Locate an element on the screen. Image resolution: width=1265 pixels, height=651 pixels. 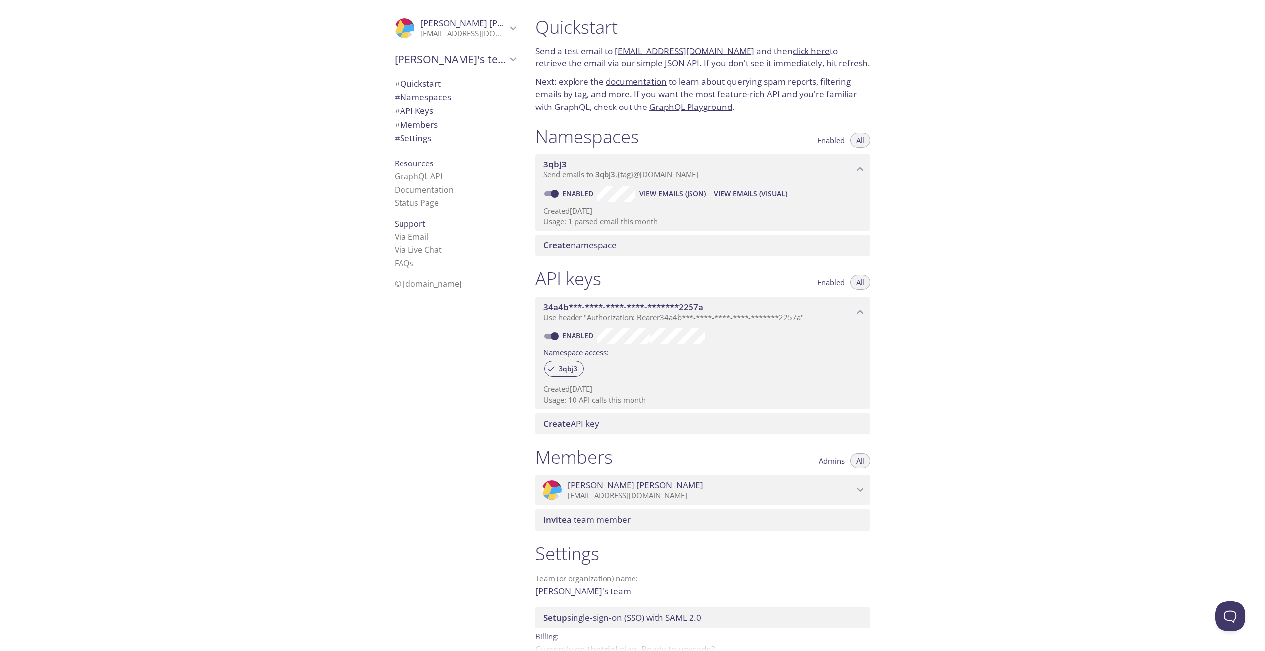
div: Namespaces is located at coordinates (455, 97).